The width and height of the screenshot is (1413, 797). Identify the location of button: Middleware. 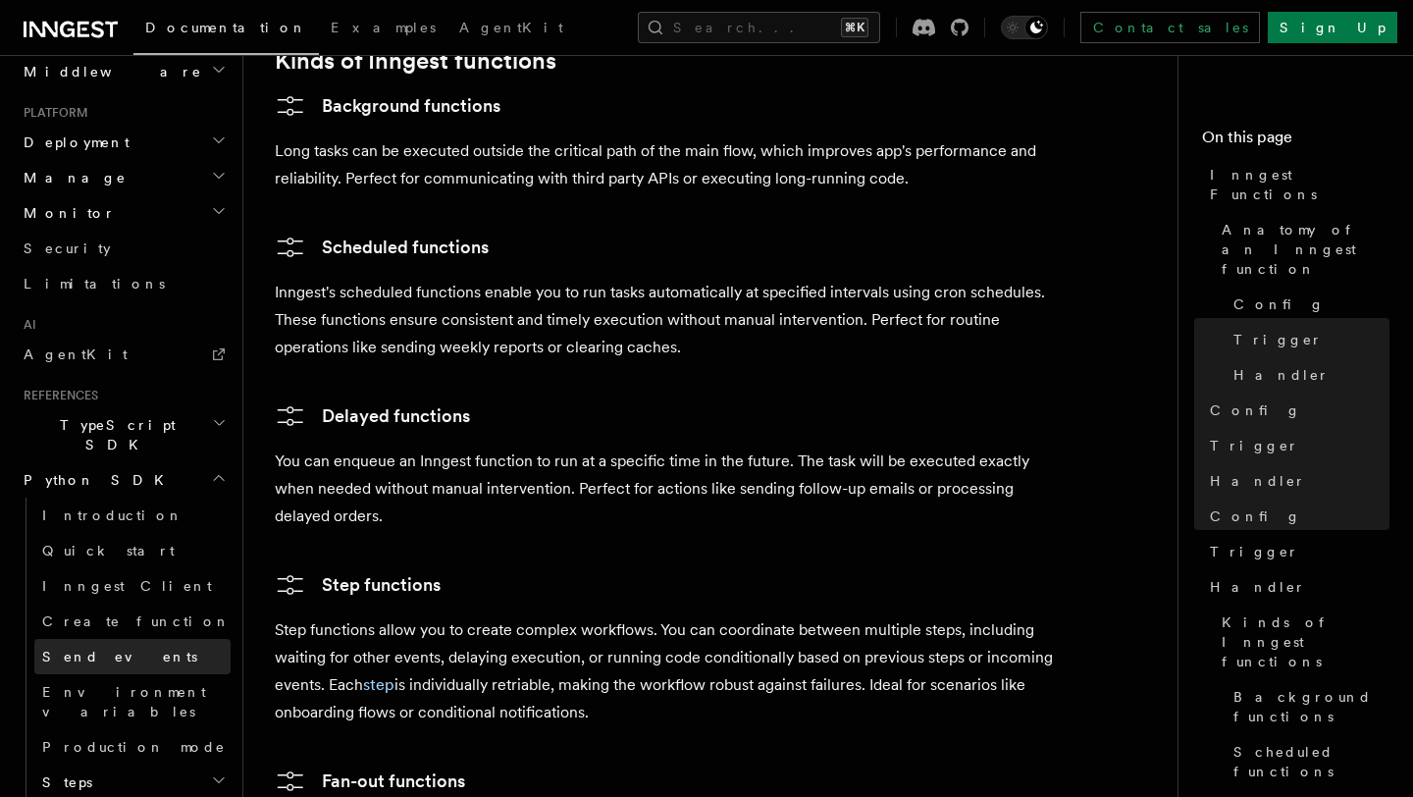
(123, 72).